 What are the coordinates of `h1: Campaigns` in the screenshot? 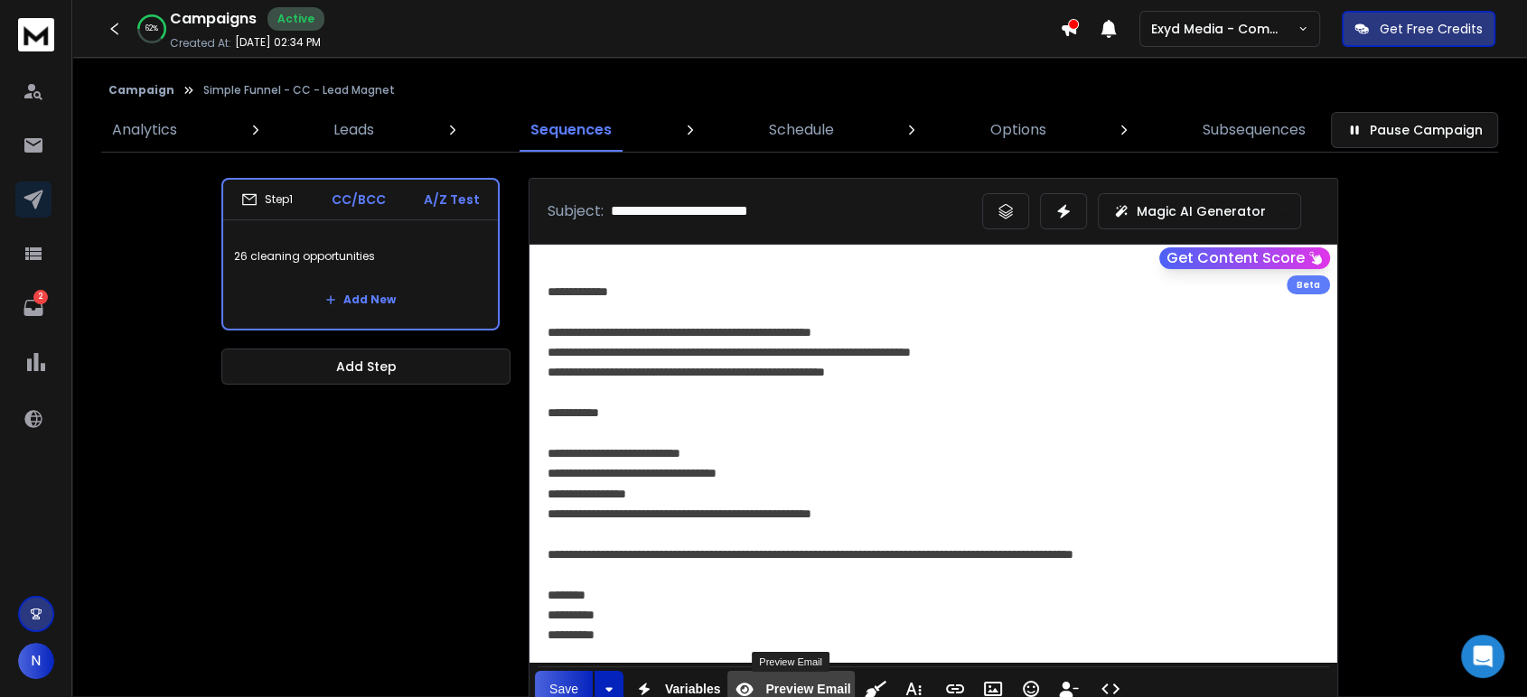 It's located at (213, 19).